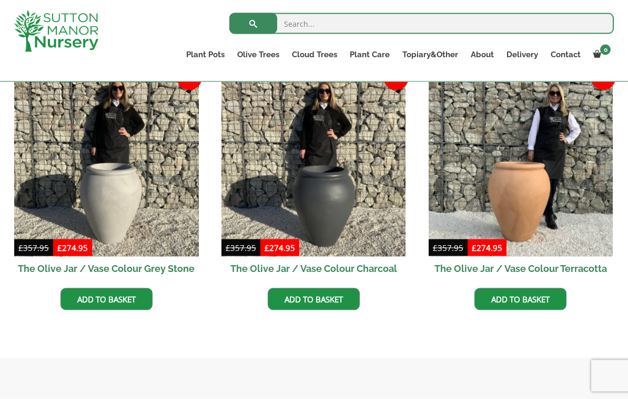 The image size is (628, 399). Describe the element at coordinates (258, 55) in the screenshot. I see `a: Olive Trees` at that location.